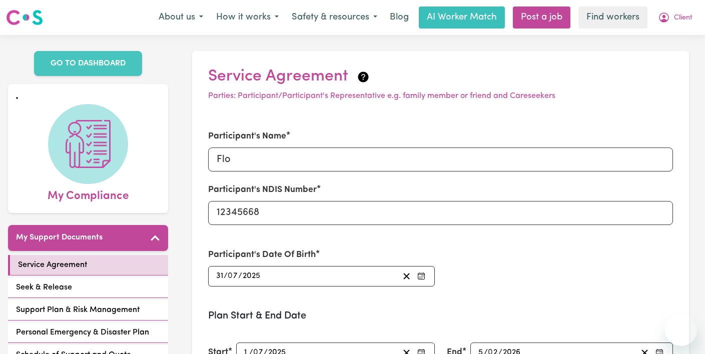  Describe the element at coordinates (462, 18) in the screenshot. I see `a: AI Worker Match` at that location.